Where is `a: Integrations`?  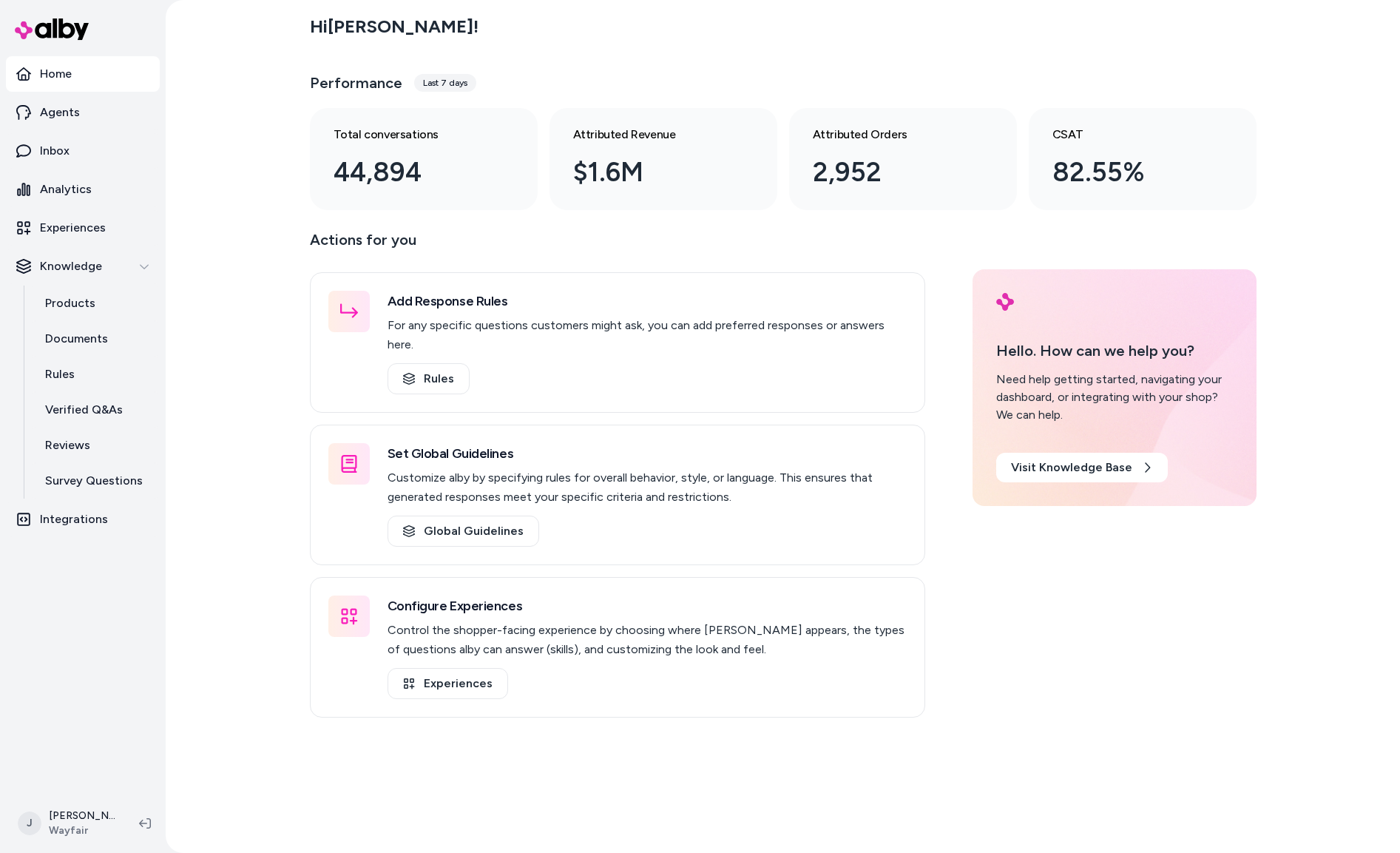 a: Integrations is located at coordinates (83, 519).